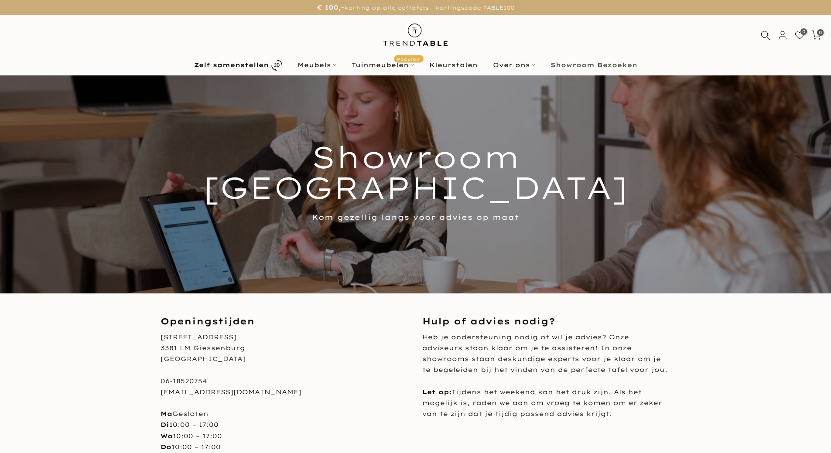 The height and width of the screenshot is (453, 831). Describe the element at coordinates (409, 59) in the screenshot. I see `span: Populair` at that location.